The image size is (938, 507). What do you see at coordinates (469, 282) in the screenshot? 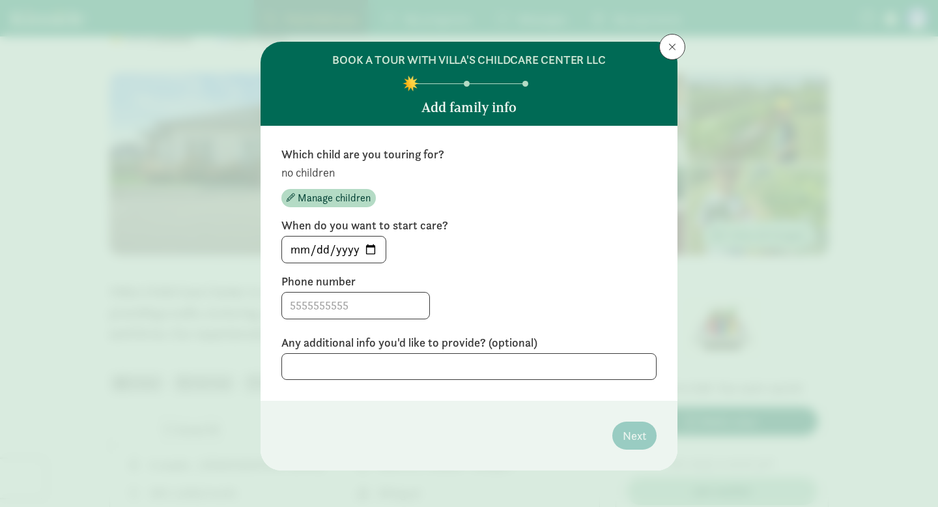
I see `label: Phone number` at bounding box center [469, 282].